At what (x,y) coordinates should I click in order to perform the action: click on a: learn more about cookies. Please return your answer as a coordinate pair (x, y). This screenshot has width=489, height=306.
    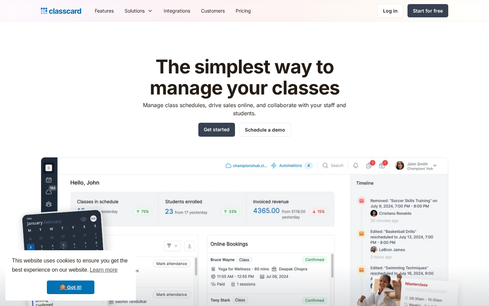
    Looking at the image, I should click on (104, 270).